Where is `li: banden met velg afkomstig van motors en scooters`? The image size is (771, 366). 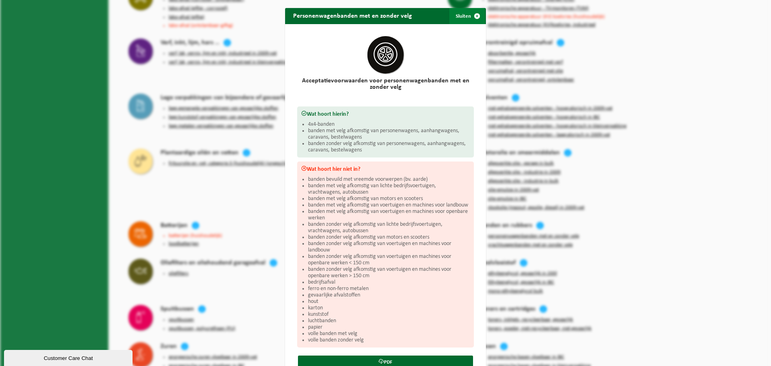
li: banden met velg afkomstig van motors en scooters is located at coordinates (389, 199).